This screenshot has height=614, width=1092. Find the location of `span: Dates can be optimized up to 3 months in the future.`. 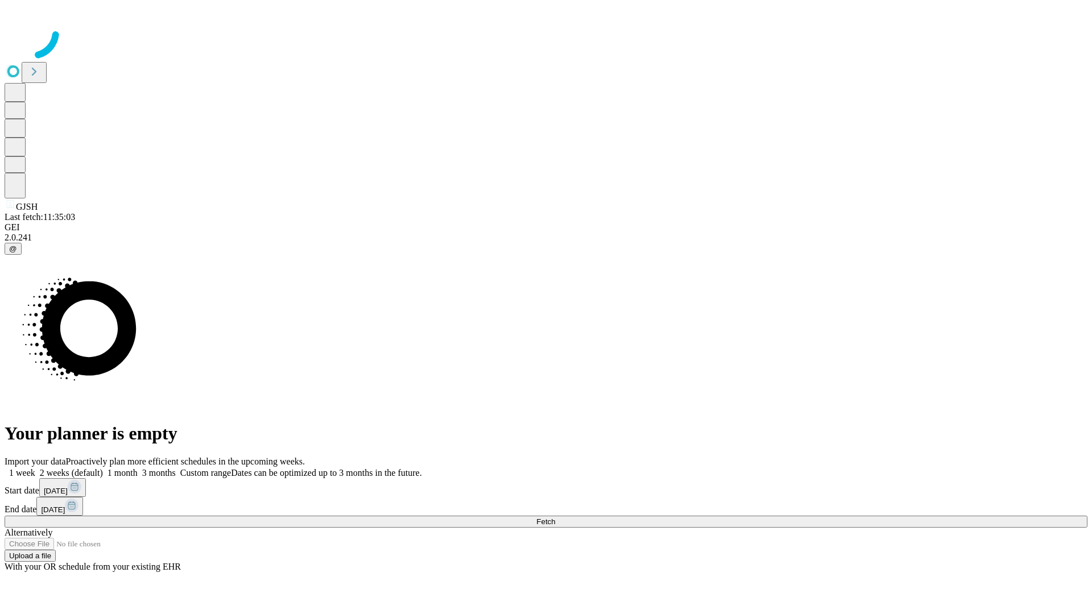

span: Dates can be optimized up to 3 months in the future. is located at coordinates (326, 472).